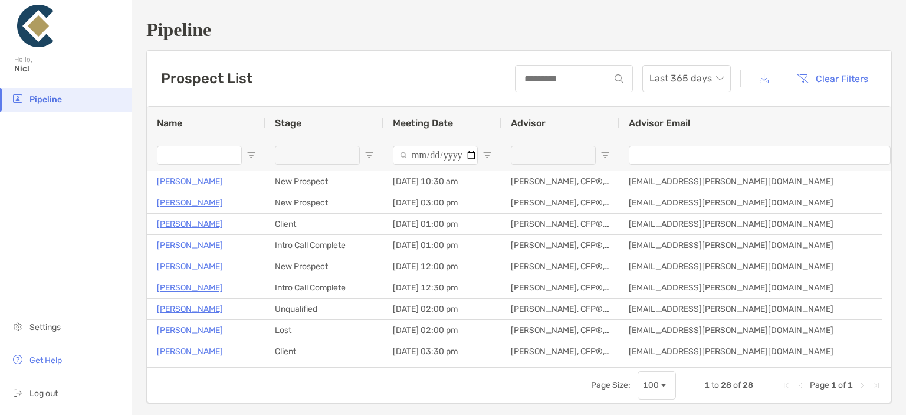 This screenshot has width=906, height=415. What do you see at coordinates (45, 327) in the screenshot?
I see `span: Settings` at bounding box center [45, 327].